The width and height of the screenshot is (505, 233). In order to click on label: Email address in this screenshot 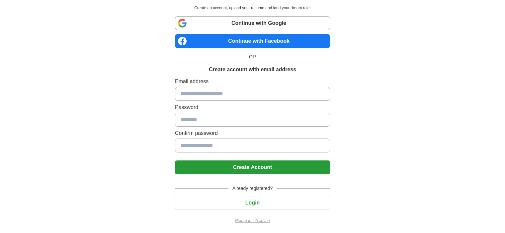, I will do `click(252, 82)`.